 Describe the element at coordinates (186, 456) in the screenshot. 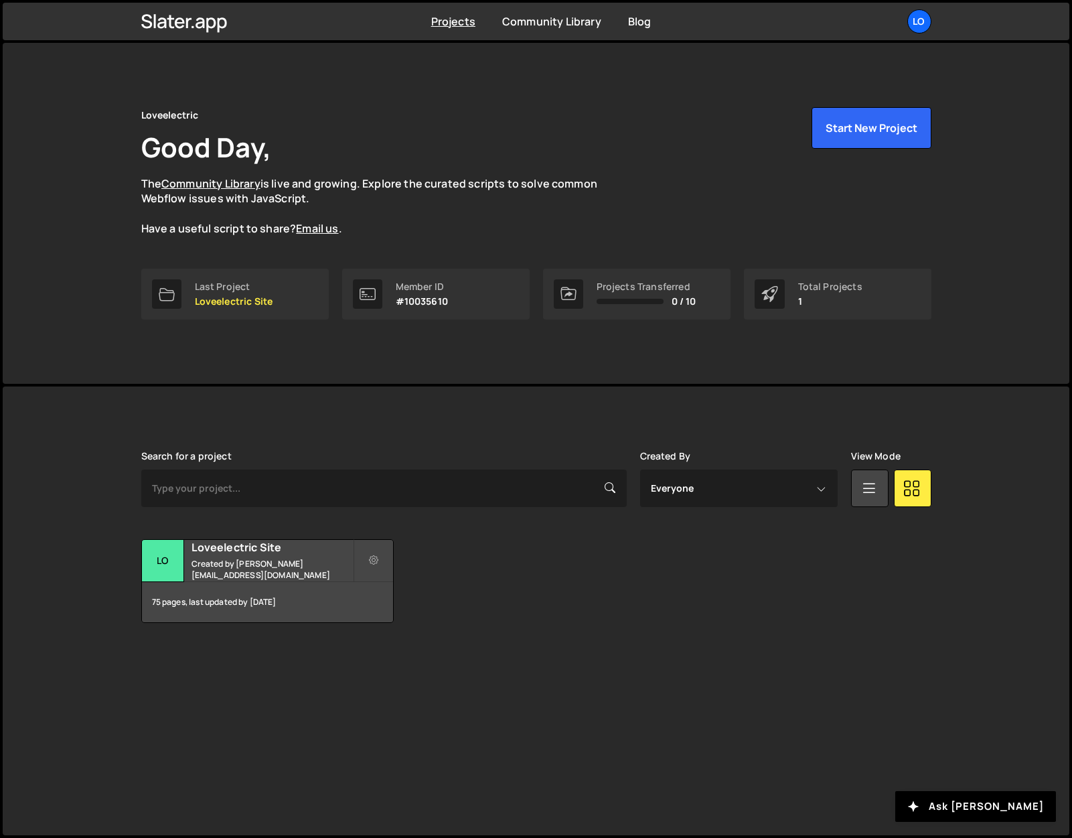

I see `label: Search for a project` at that location.